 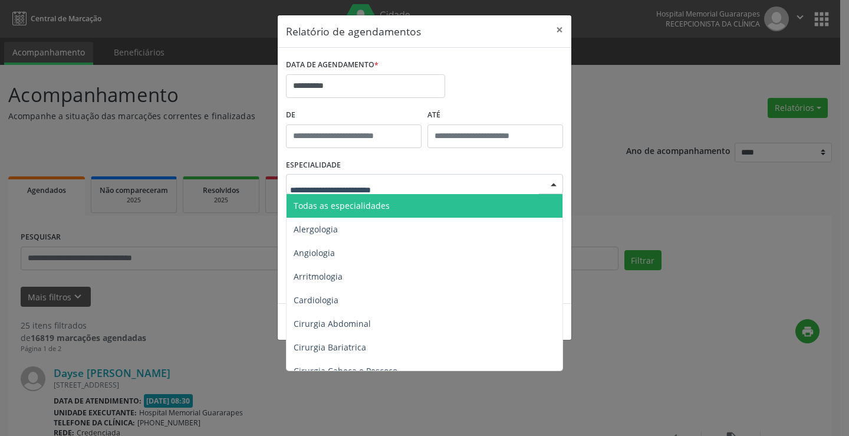 What do you see at coordinates (346, 370) in the screenshot?
I see `span: Cirurgia Cabeça e Pescoço` at bounding box center [346, 370].